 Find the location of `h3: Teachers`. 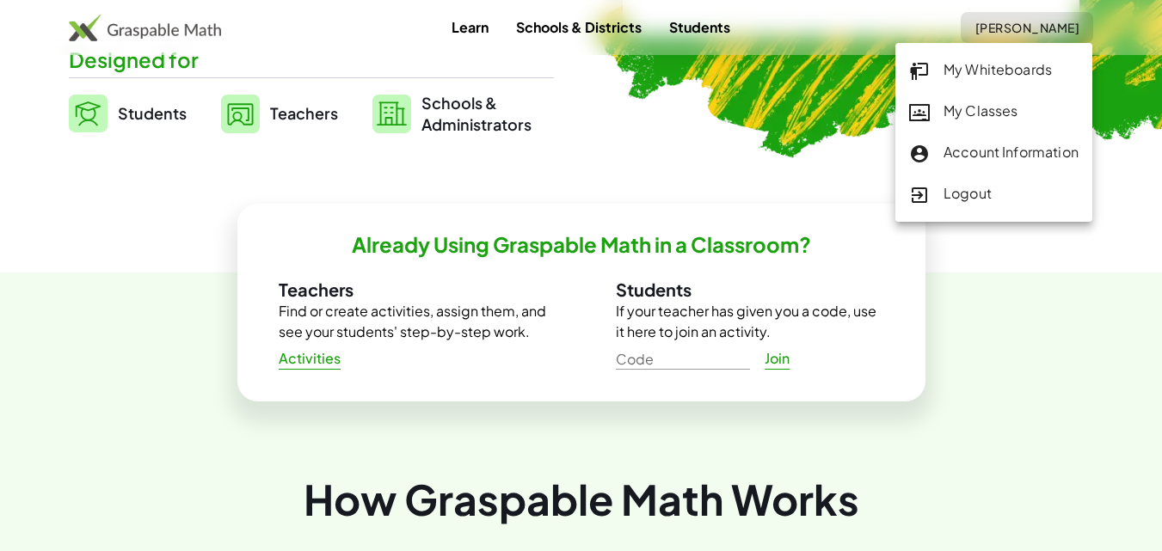

h3: Teachers is located at coordinates (413, 290).